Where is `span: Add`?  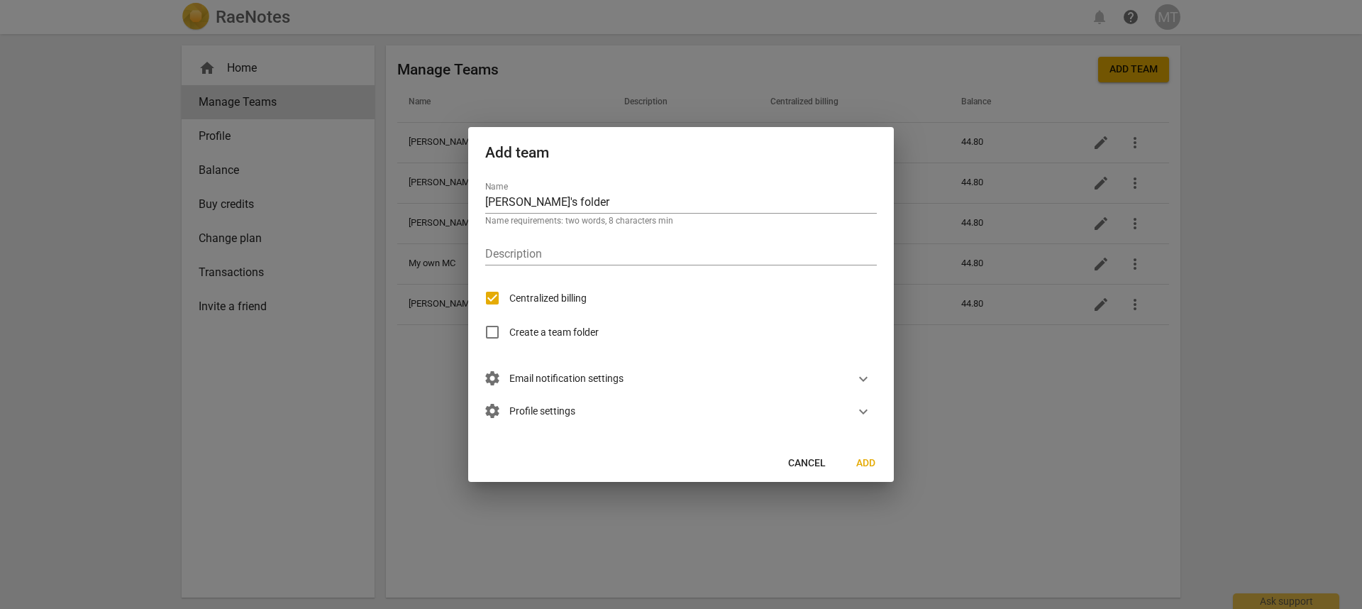 span: Add is located at coordinates (866, 463).